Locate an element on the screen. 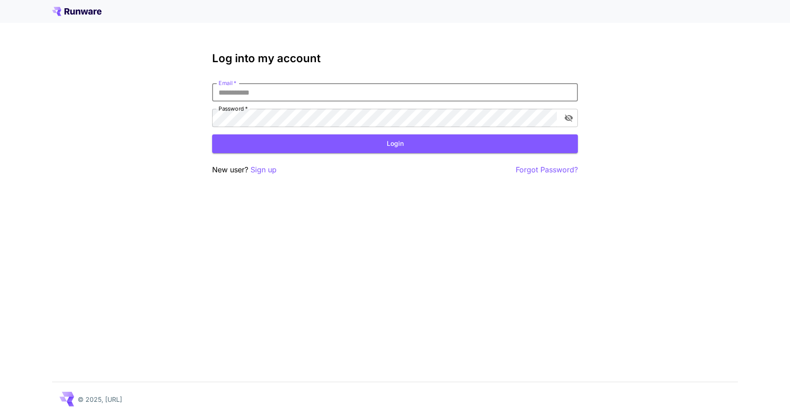  button: Sign up is located at coordinates (263, 170).